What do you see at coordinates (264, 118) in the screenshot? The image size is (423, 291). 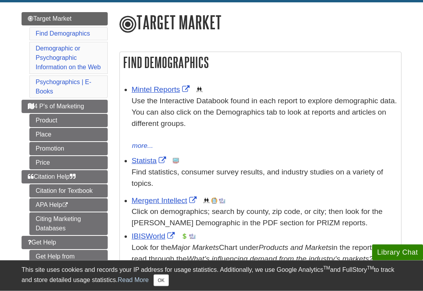 I see `div: Use the Interactive Databook found in each report to explore demographic data. You can also click...` at bounding box center [264, 118].